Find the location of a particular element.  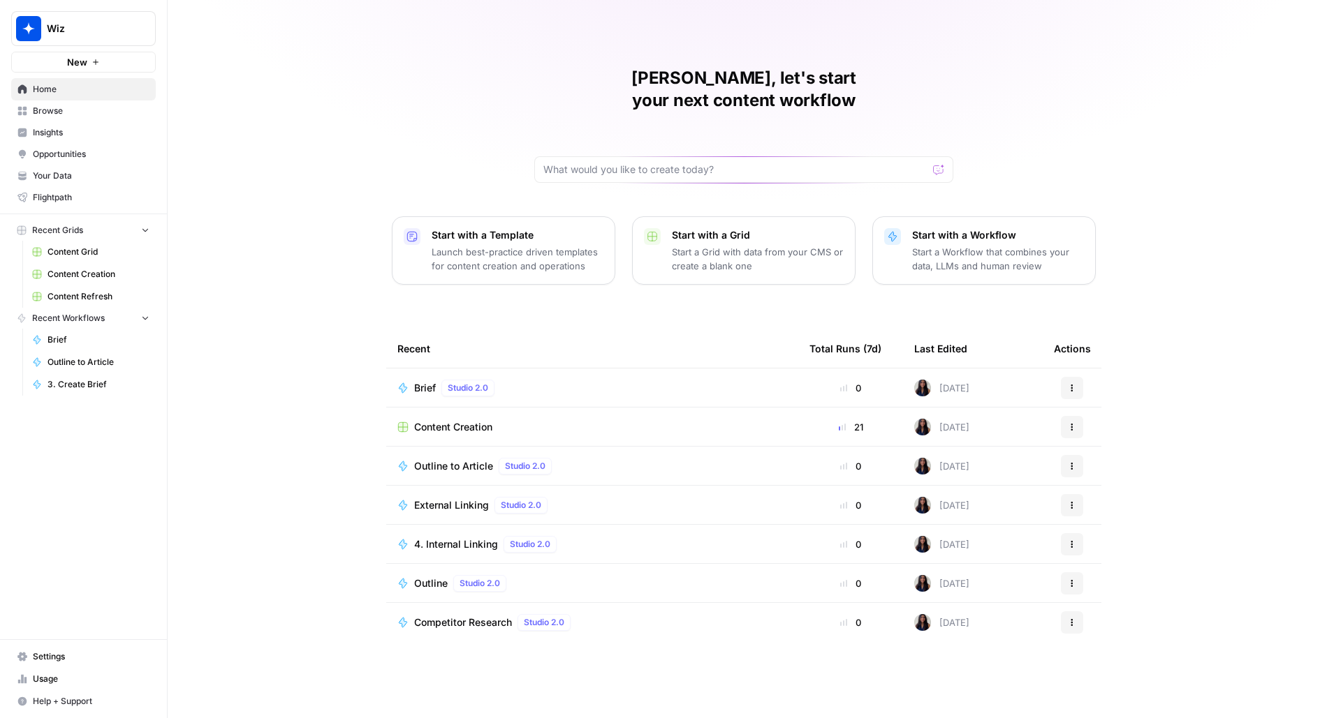

button: Help + Support is located at coordinates (83, 702).